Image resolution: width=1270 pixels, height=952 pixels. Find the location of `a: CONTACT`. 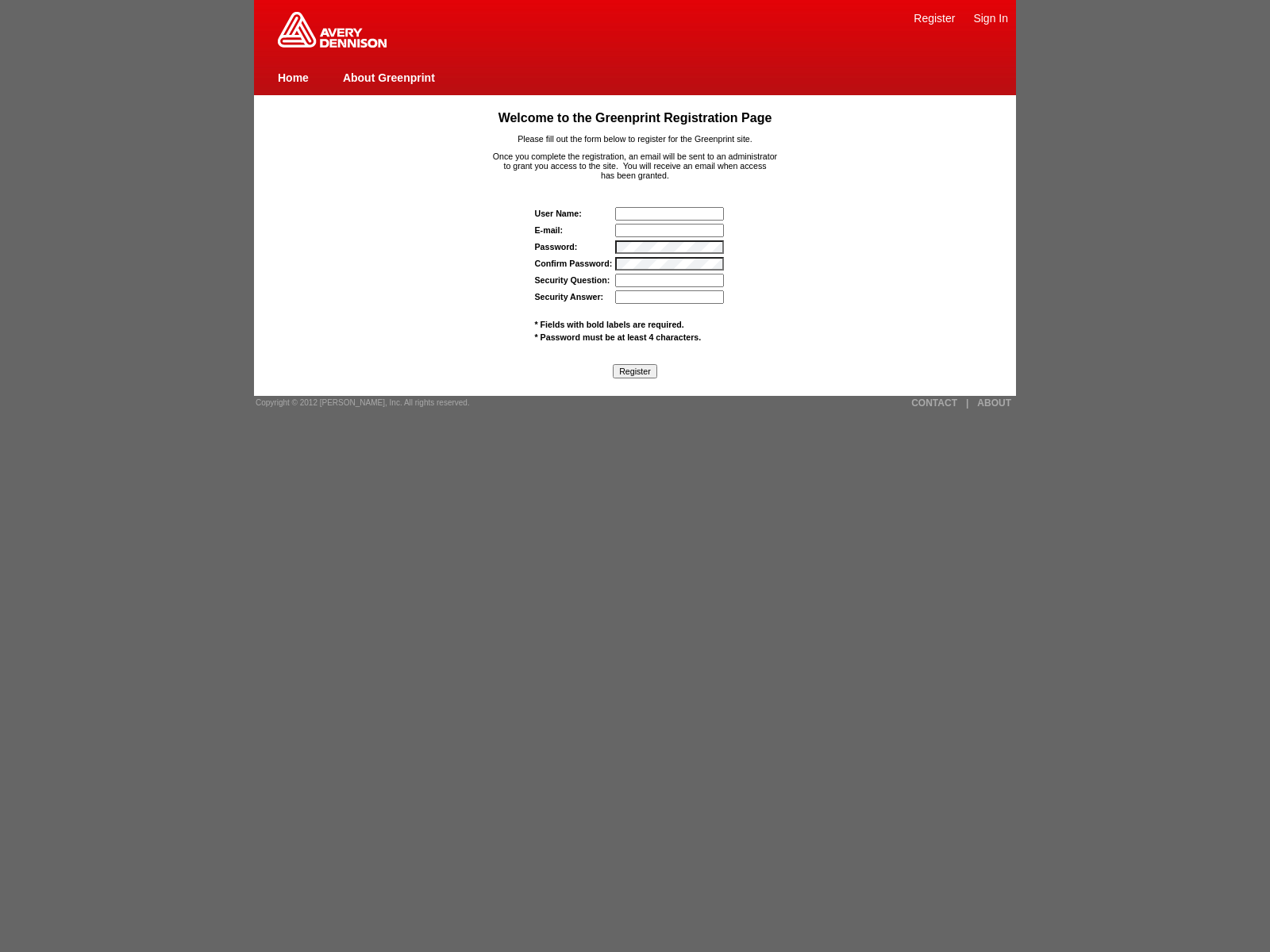

a: CONTACT is located at coordinates (934, 403).